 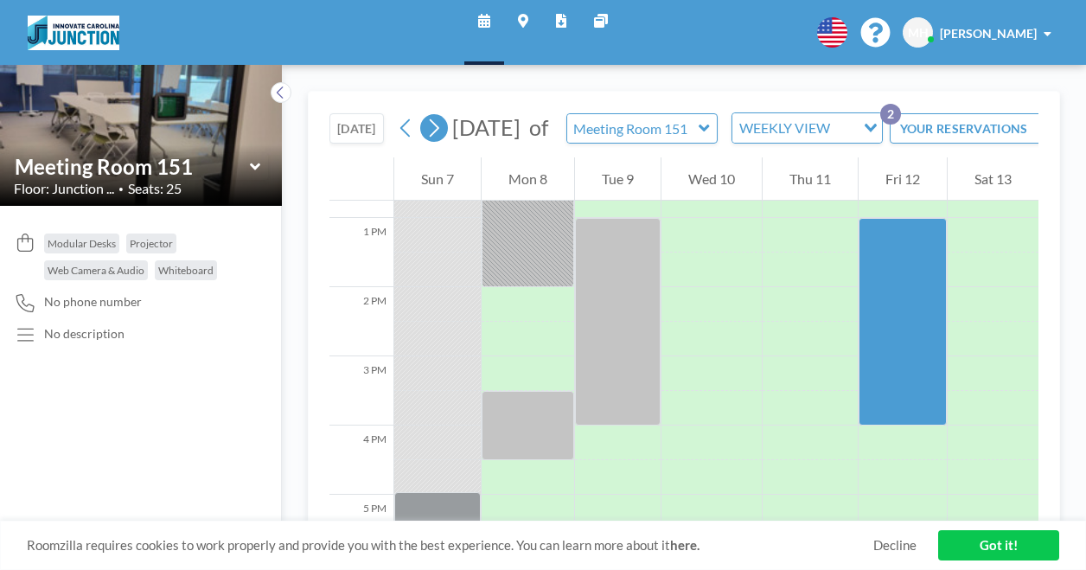 What do you see at coordinates (785, 128) in the screenshot?
I see `span: WEEKLY VIEW` at bounding box center [785, 128].